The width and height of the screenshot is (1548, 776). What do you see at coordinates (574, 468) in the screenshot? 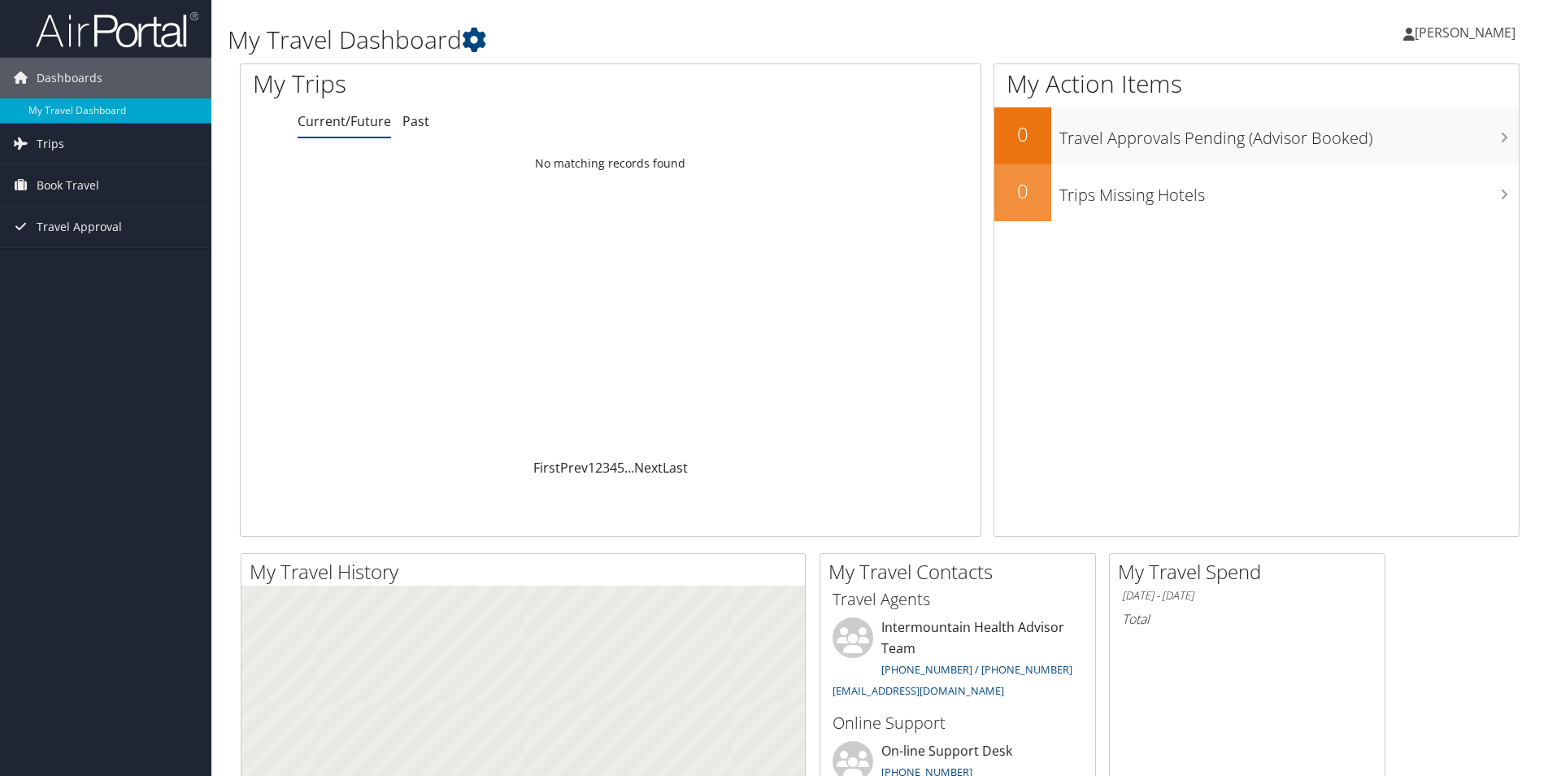
I see `a: Prev` at bounding box center [574, 468].